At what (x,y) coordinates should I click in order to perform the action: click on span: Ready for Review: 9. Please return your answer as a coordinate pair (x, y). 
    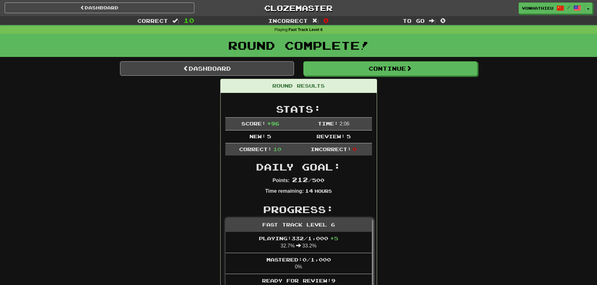
    Looking at the image, I should click on (298, 281).